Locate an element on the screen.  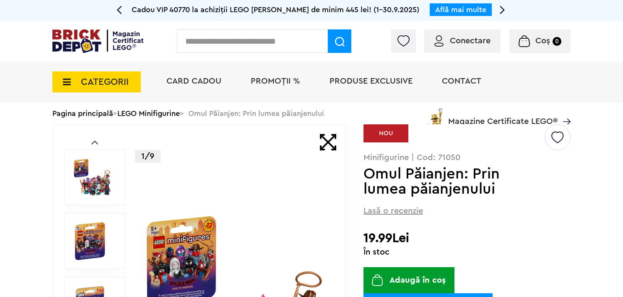
span: Produse exclusive is located at coordinates (371, 81).